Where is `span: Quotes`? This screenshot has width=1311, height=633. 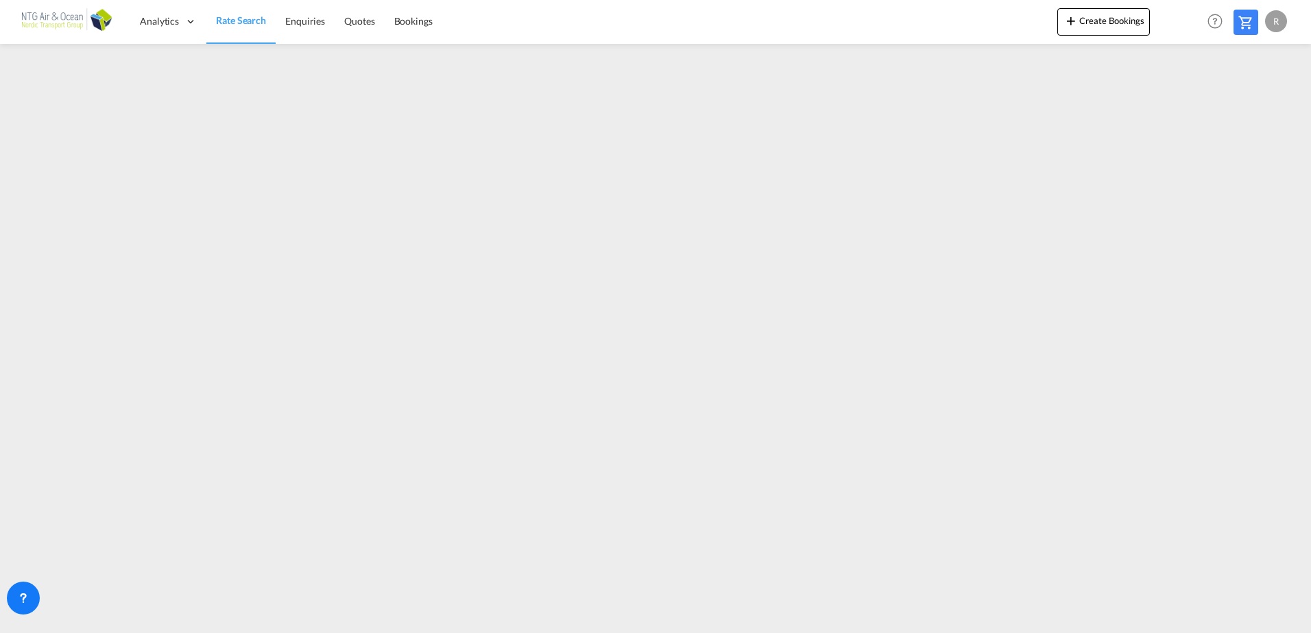 span: Quotes is located at coordinates (359, 21).